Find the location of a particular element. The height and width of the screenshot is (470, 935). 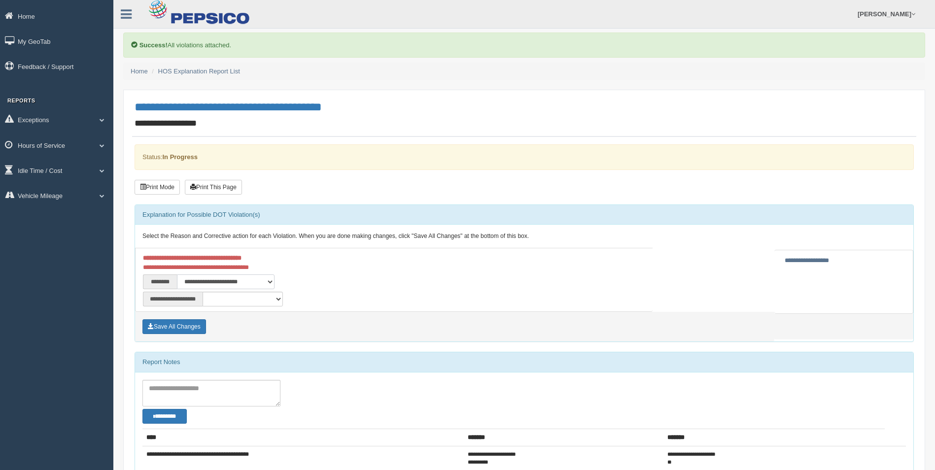

b: Success! is located at coordinates (153, 45).